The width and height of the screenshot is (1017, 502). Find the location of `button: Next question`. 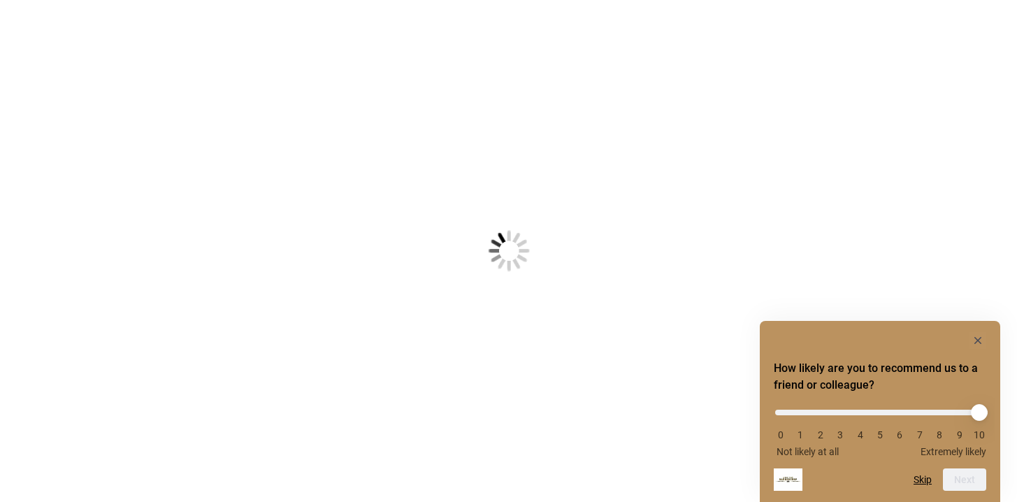

button: Next question is located at coordinates (965, 480).